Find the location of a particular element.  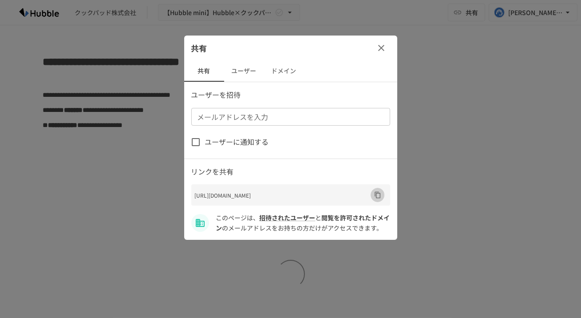

button: ドメイン is located at coordinates (284, 71).